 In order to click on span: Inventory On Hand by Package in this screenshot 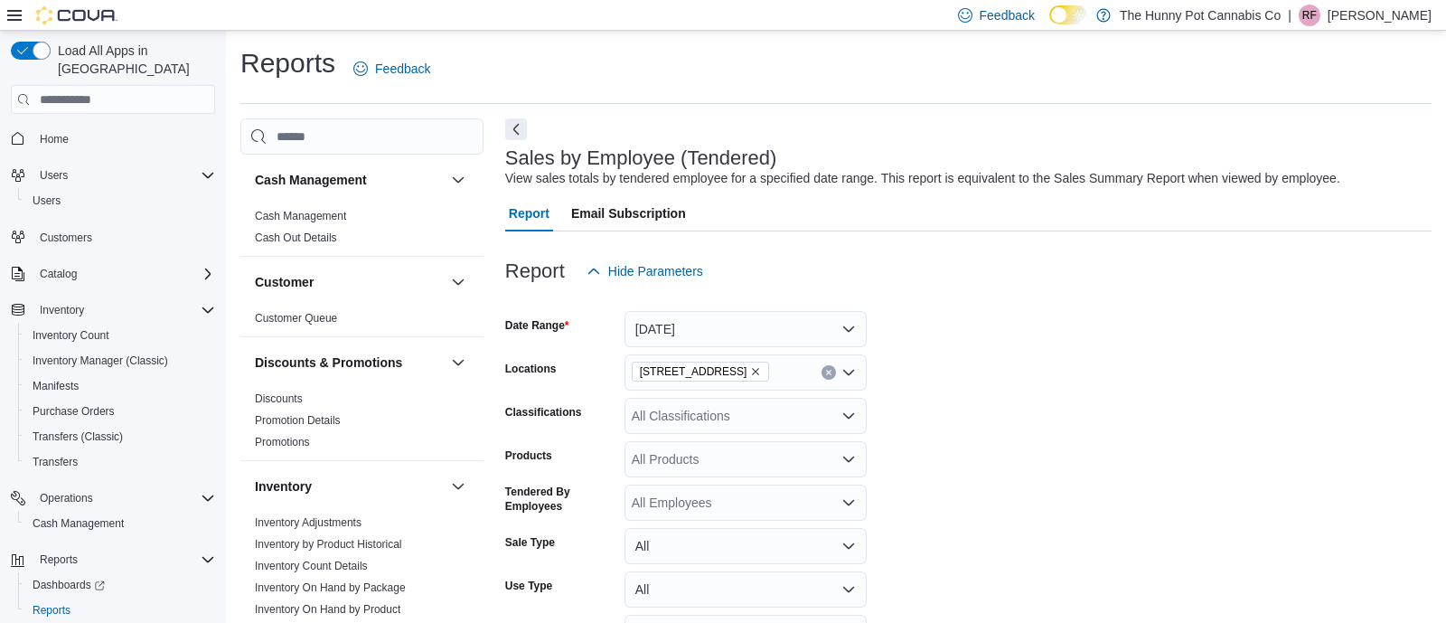, I will do `click(330, 587)`.